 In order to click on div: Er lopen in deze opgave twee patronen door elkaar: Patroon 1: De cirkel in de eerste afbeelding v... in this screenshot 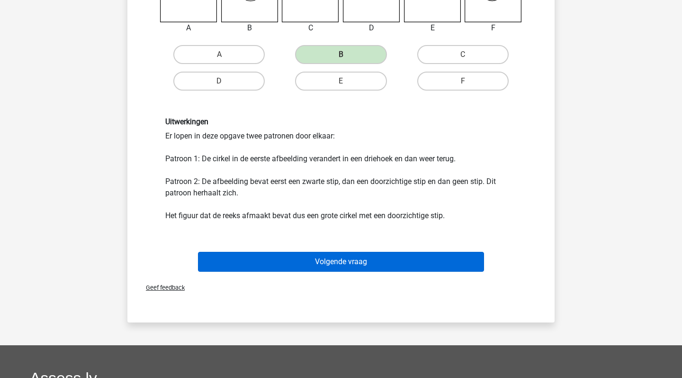, I will do `click(341, 169)`.